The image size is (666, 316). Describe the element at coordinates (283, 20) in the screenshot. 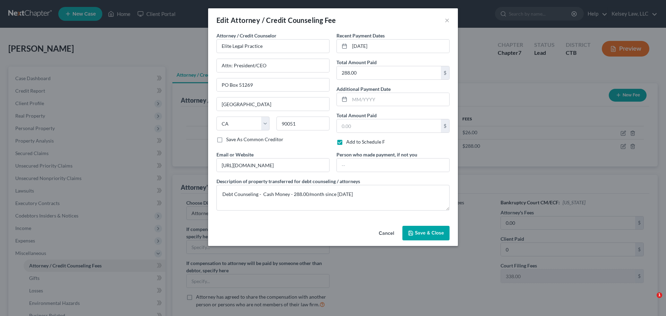

I see `span: Attorney / Credit Counseling Fee` at that location.